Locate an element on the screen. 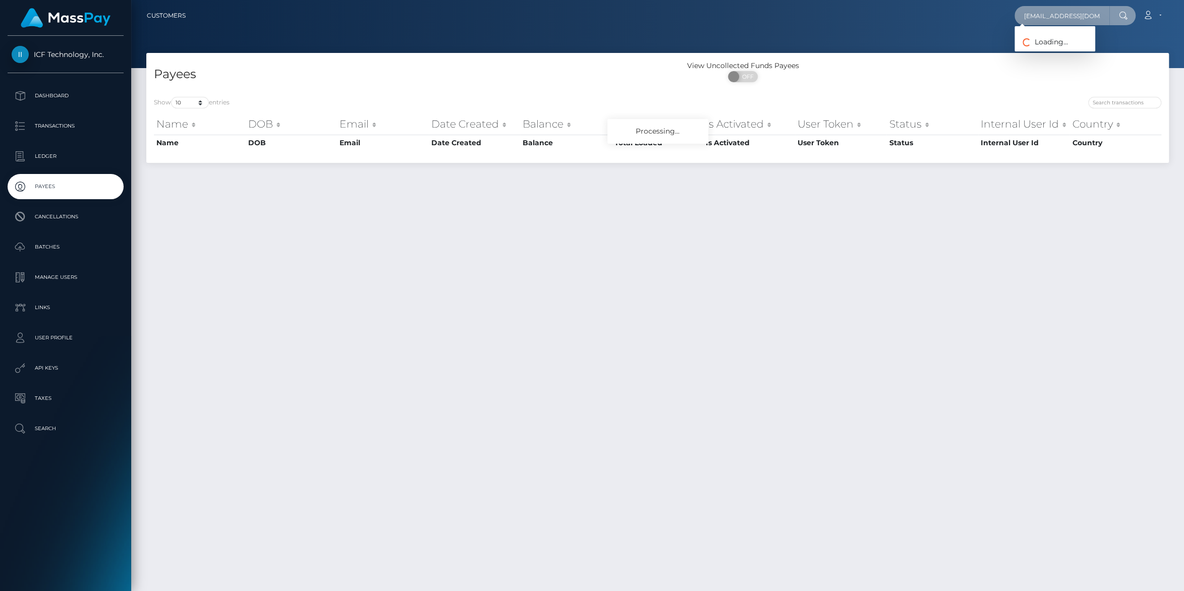 This screenshot has height=591, width=1184. a: Payees is located at coordinates (66, 187).